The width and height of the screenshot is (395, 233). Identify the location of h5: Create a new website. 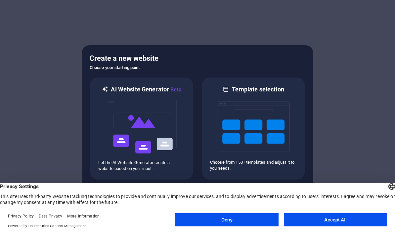
(197, 59).